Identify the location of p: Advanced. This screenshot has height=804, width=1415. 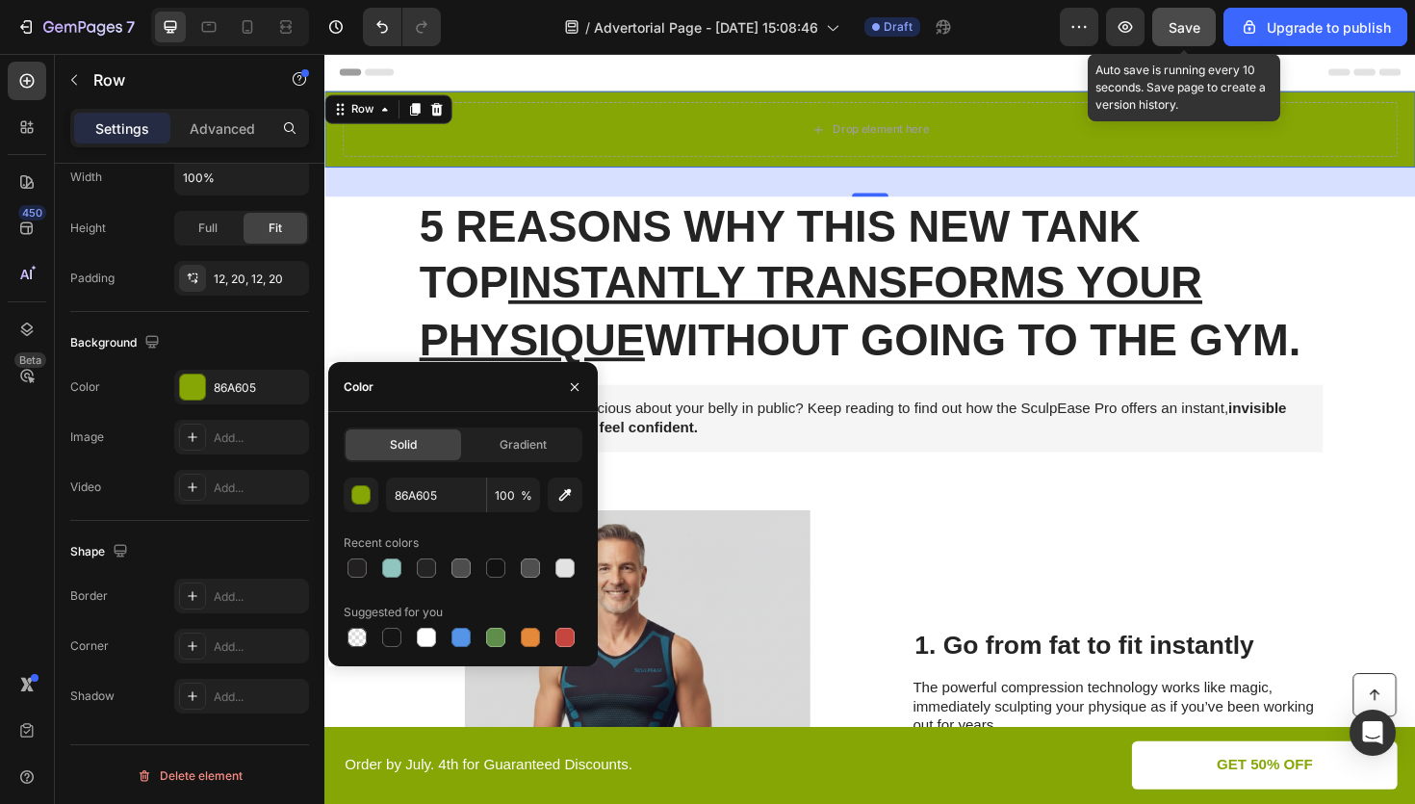
(222, 128).